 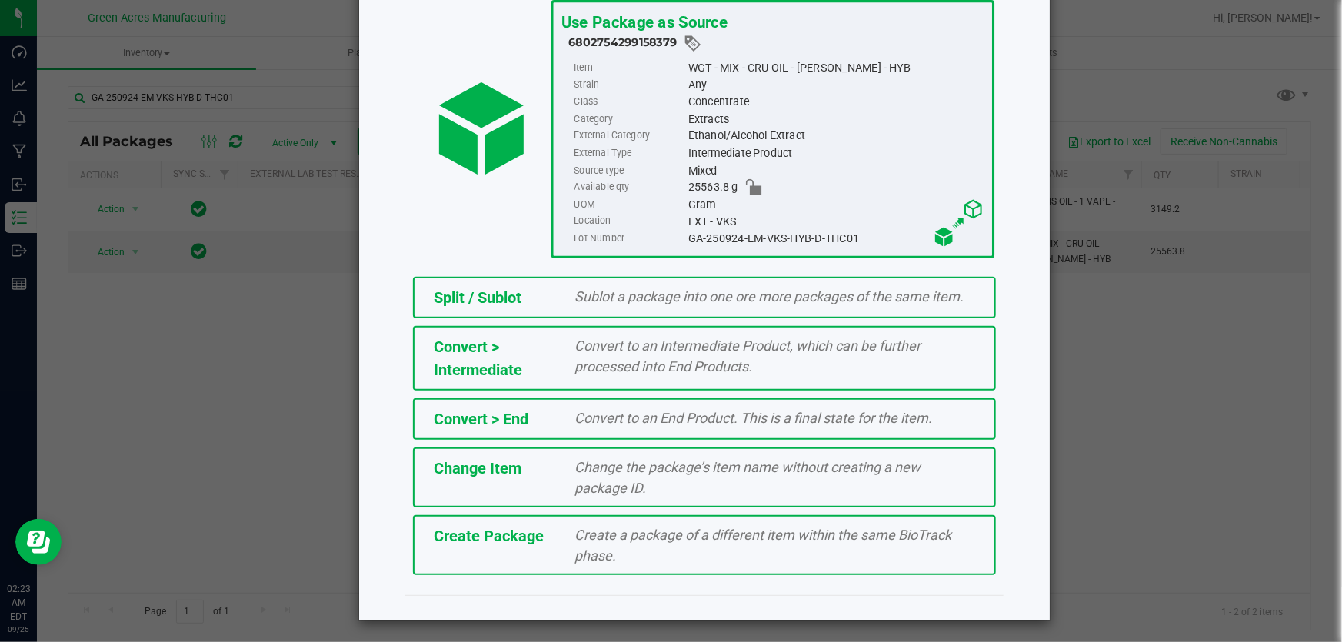 I want to click on label: Category, so click(x=629, y=119).